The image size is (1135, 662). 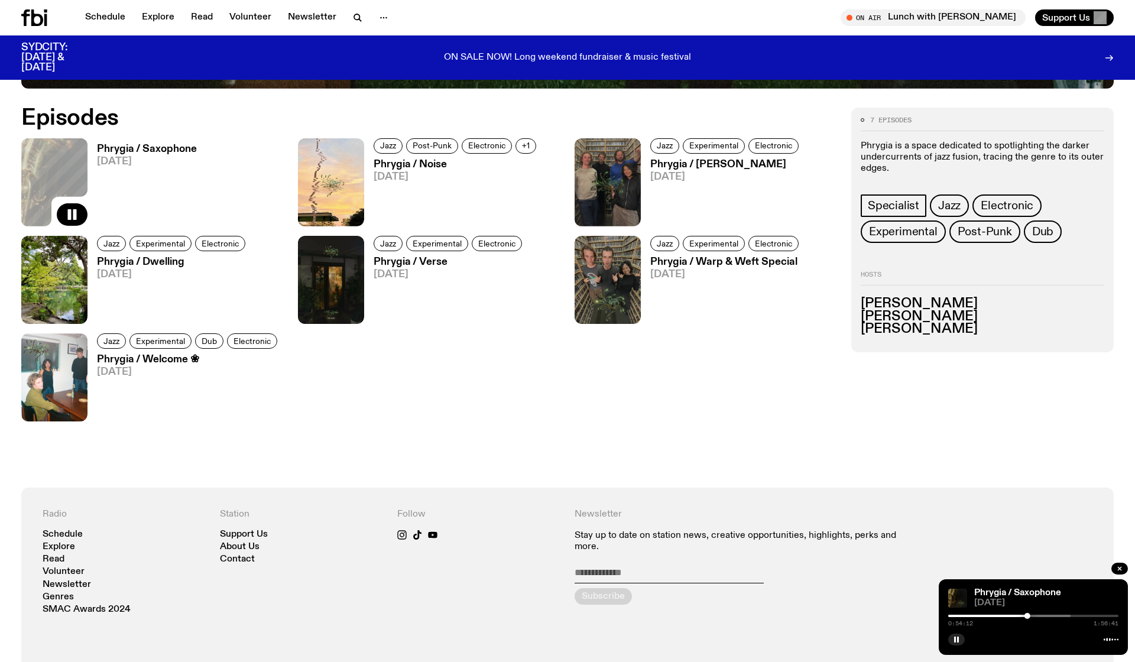 What do you see at coordinates (147, 149) in the screenshot?
I see `h3: Phrygia / Saxophone` at bounding box center [147, 149].